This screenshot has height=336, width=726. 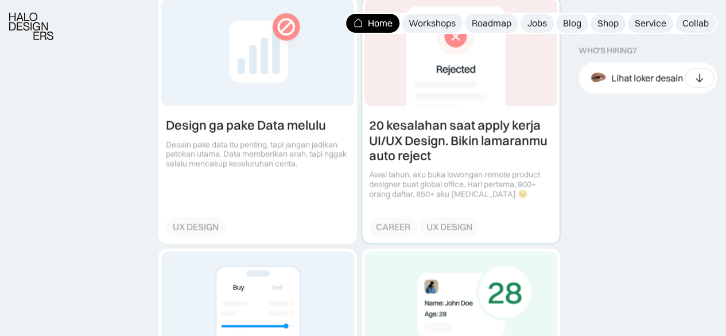 I want to click on a: Roadmap, so click(x=491, y=23).